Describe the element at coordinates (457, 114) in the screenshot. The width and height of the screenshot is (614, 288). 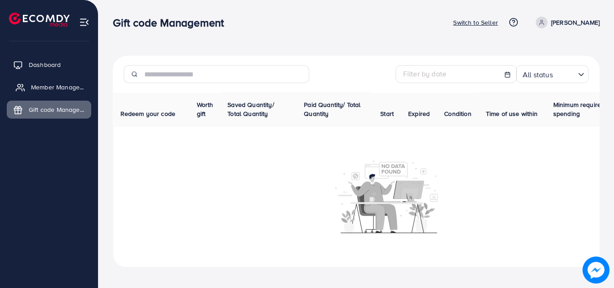
I see `span: Condition` at that location.